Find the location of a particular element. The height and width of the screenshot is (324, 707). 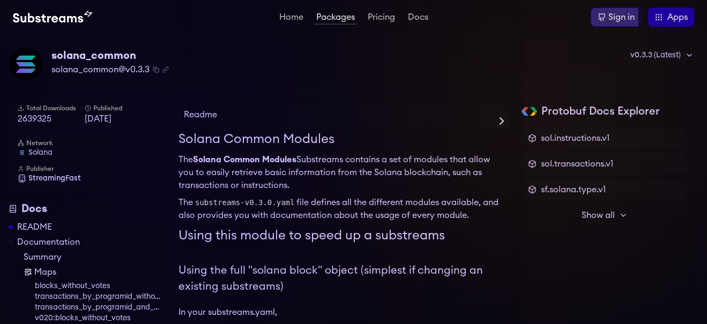

a: Summary is located at coordinates (92, 257).